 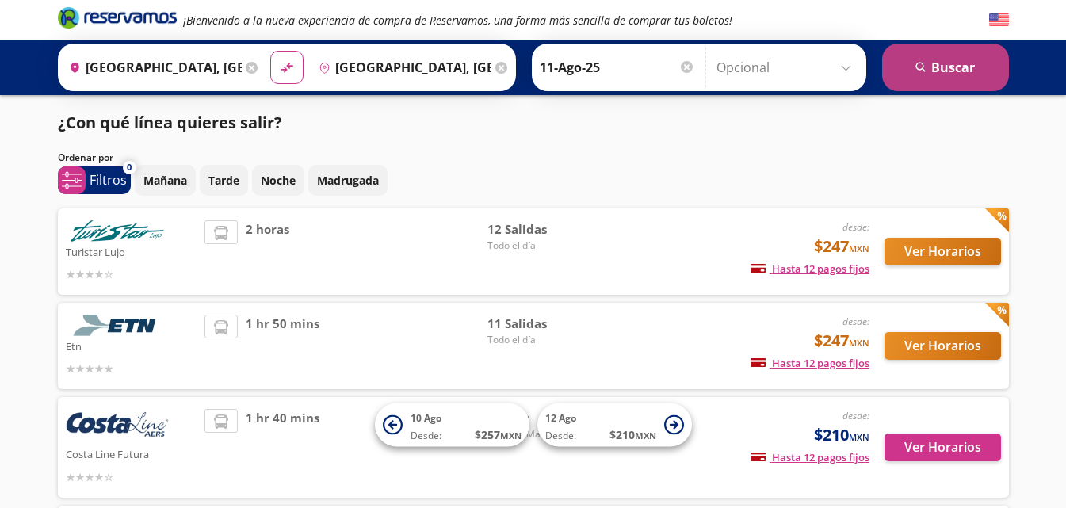 What do you see at coordinates (402, 67) in the screenshot?
I see `input: Buscar Destino` at bounding box center [402, 67].